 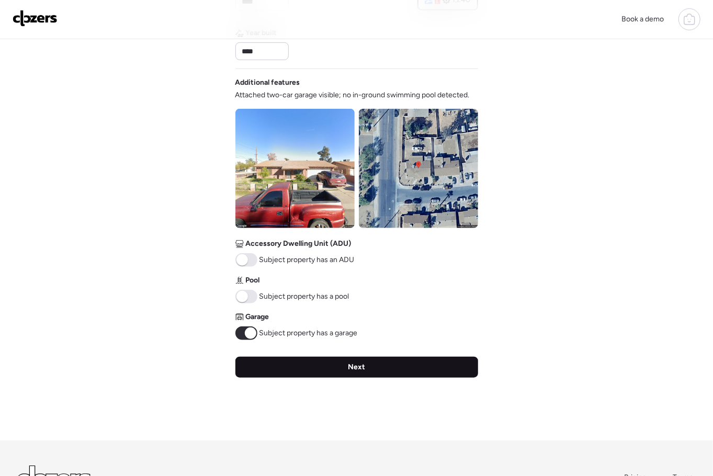 I want to click on span: Subject property has a pool, so click(x=304, y=297).